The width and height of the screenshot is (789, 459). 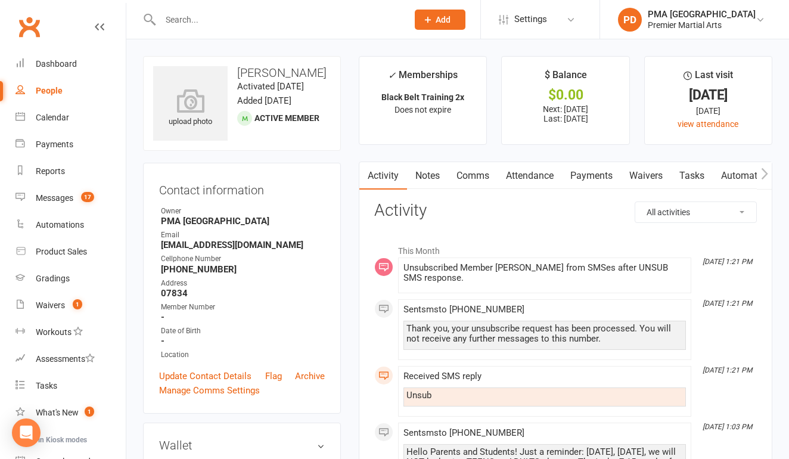 I want to click on div: Memberships, so click(x=422, y=78).